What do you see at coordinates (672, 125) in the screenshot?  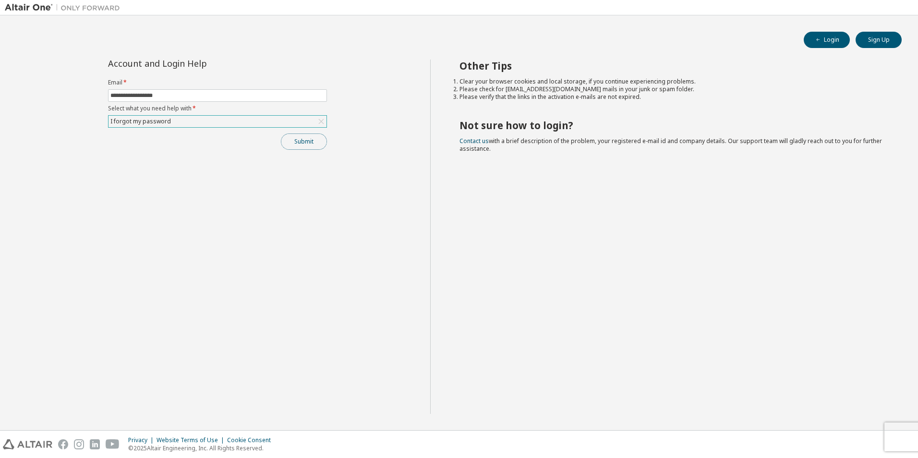 I see `h2: Not sure how to login?` at bounding box center [672, 125].